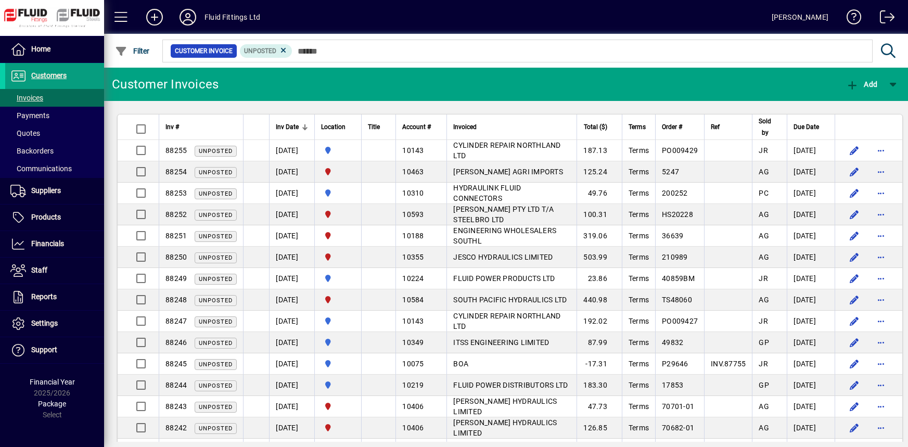 The height and width of the screenshot is (447, 908). I want to click on span: 10463, so click(413, 172).